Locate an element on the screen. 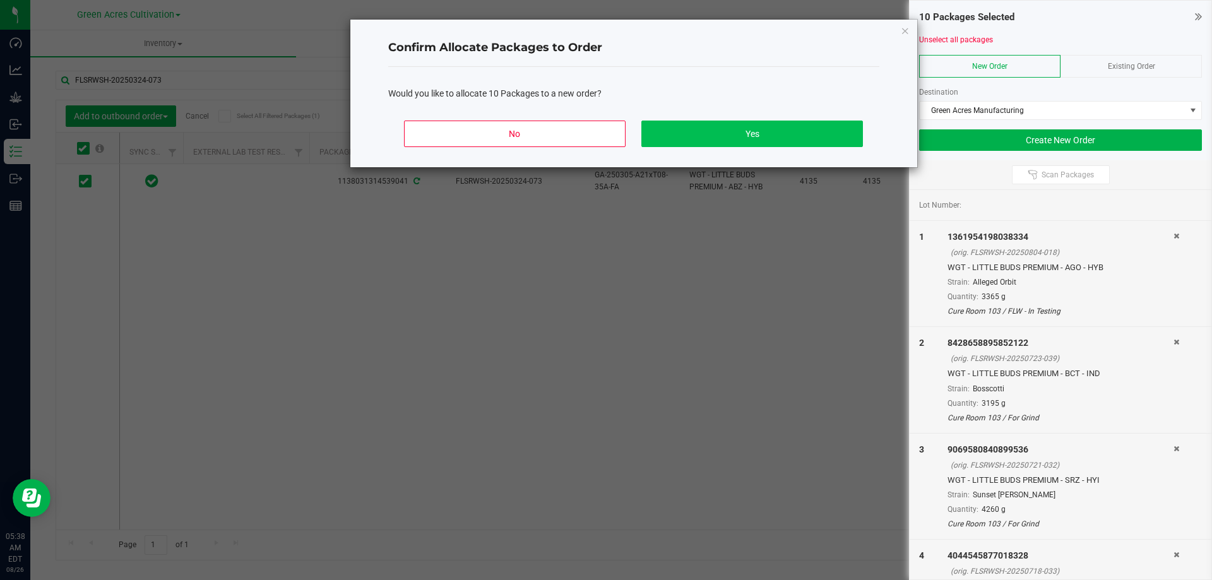 This screenshot has width=1212, height=580. button: Close is located at coordinates (905, 30).